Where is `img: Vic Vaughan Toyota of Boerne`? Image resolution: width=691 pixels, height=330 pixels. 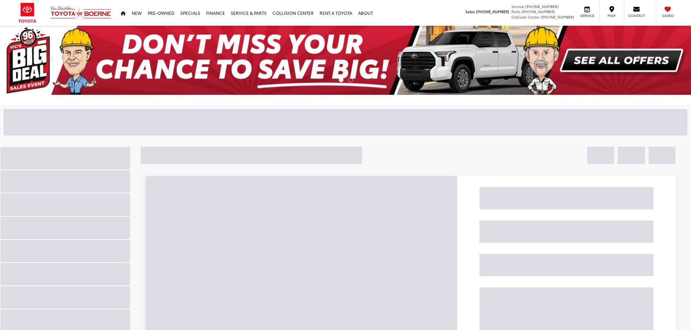 img: Vic Vaughan Toyota of Boerne is located at coordinates (81, 13).